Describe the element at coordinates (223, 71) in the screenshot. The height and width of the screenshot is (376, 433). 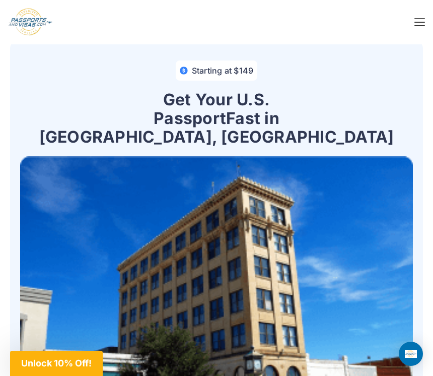
I see `h4: Starting at $149` at that location.